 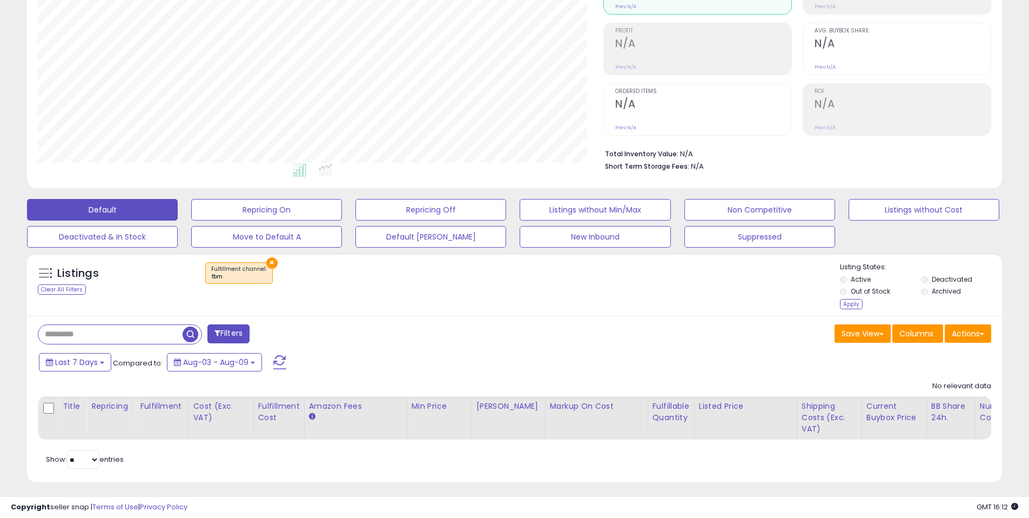 What do you see at coordinates (947, 291) in the screenshot?
I see `label: Archived` at bounding box center [947, 291].